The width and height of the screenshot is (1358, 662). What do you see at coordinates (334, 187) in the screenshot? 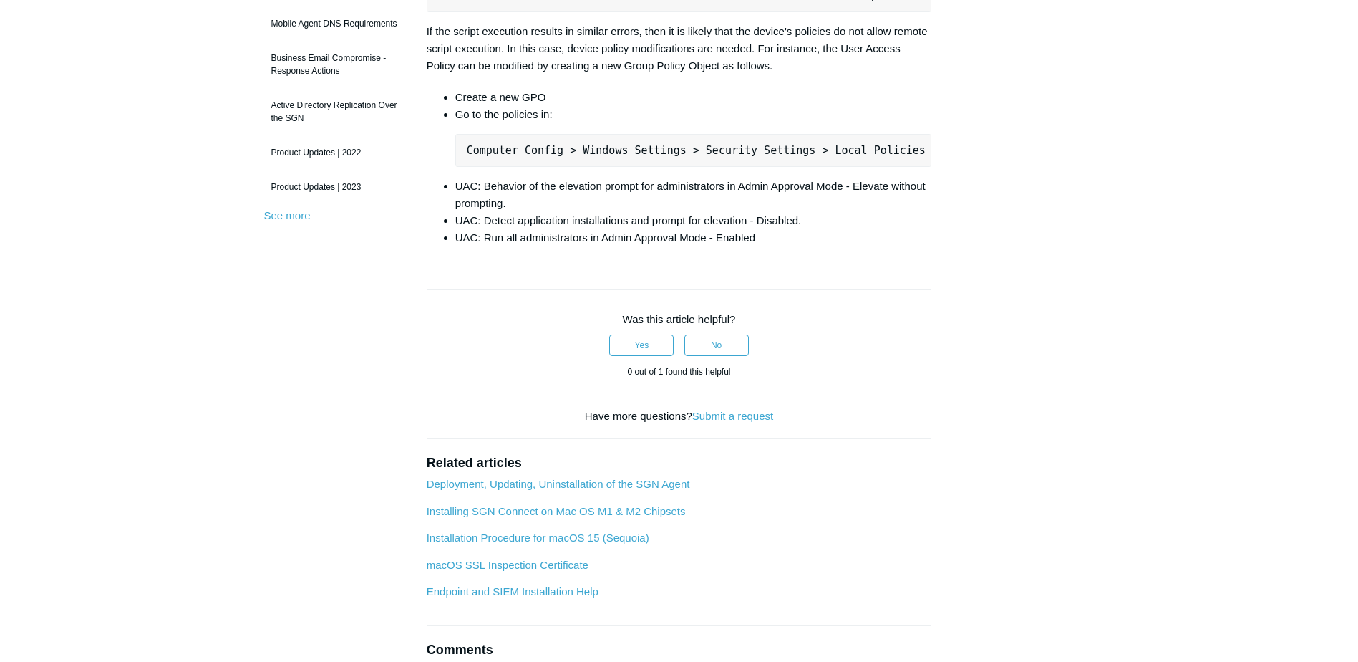
I see `a: Product Updates | 2023` at bounding box center [334, 187].